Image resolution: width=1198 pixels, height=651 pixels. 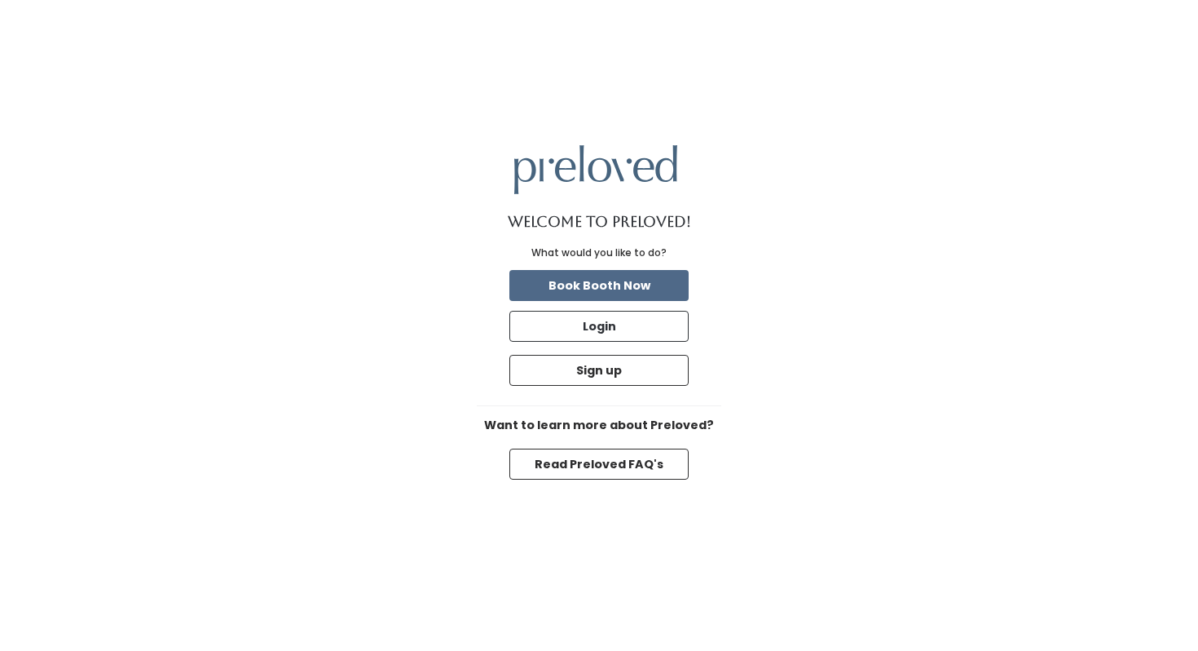 I want to click on img: preloved logo, so click(x=596, y=169).